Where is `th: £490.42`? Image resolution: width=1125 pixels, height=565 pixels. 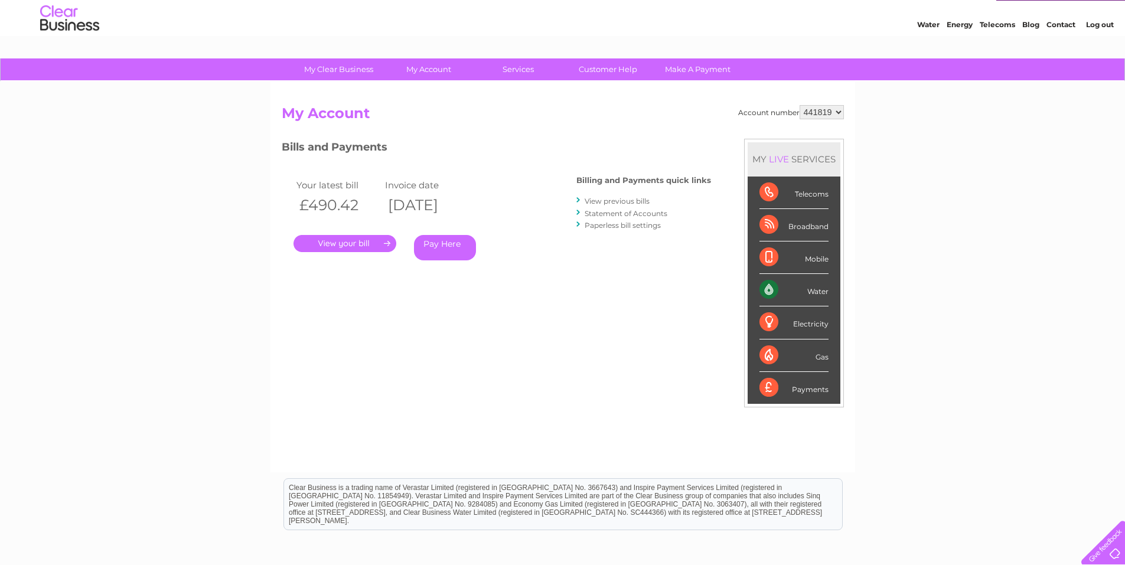 th: £490.42 is located at coordinates (338, 205).